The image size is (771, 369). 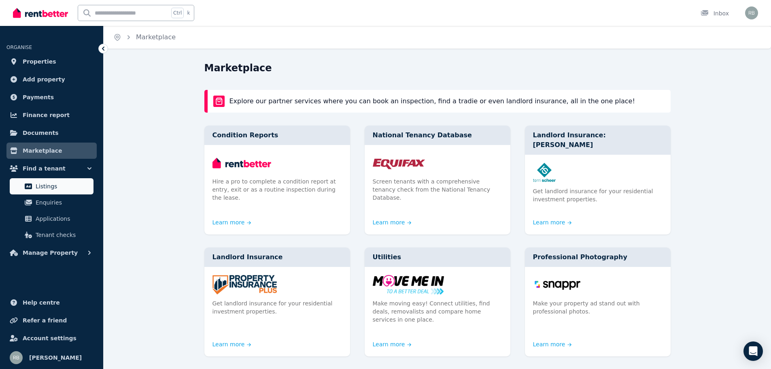 I want to click on a: Add property, so click(x=51, y=79).